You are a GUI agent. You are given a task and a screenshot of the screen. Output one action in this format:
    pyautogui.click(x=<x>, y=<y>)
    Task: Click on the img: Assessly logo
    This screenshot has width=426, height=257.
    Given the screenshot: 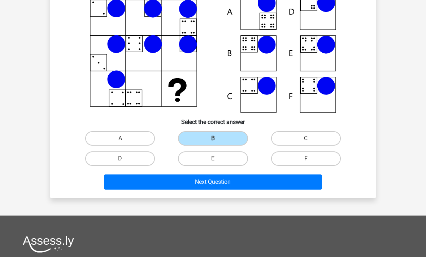 What is the action you would take?
    pyautogui.click(x=48, y=244)
    